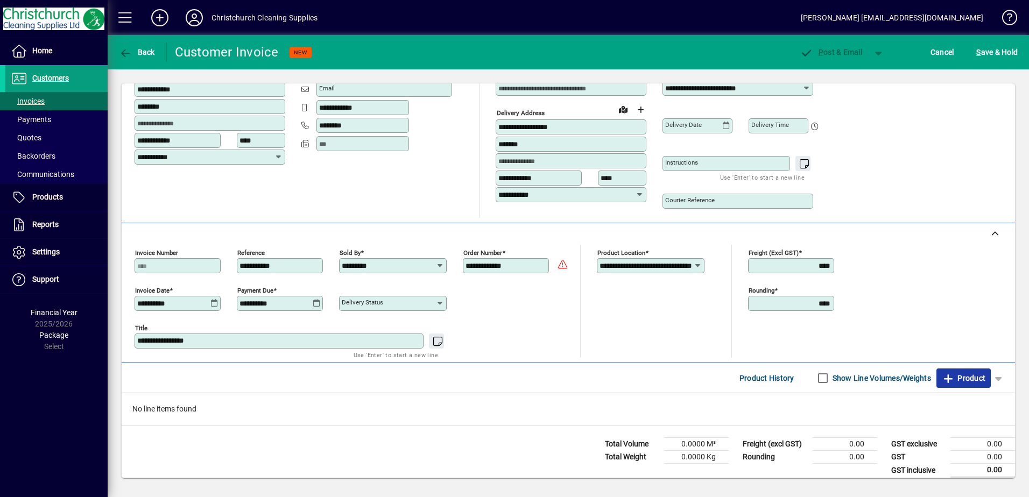 The image size is (1029, 497). What do you see at coordinates (157, 253) in the screenshot?
I see `mat-label: Invoice number` at bounding box center [157, 253].